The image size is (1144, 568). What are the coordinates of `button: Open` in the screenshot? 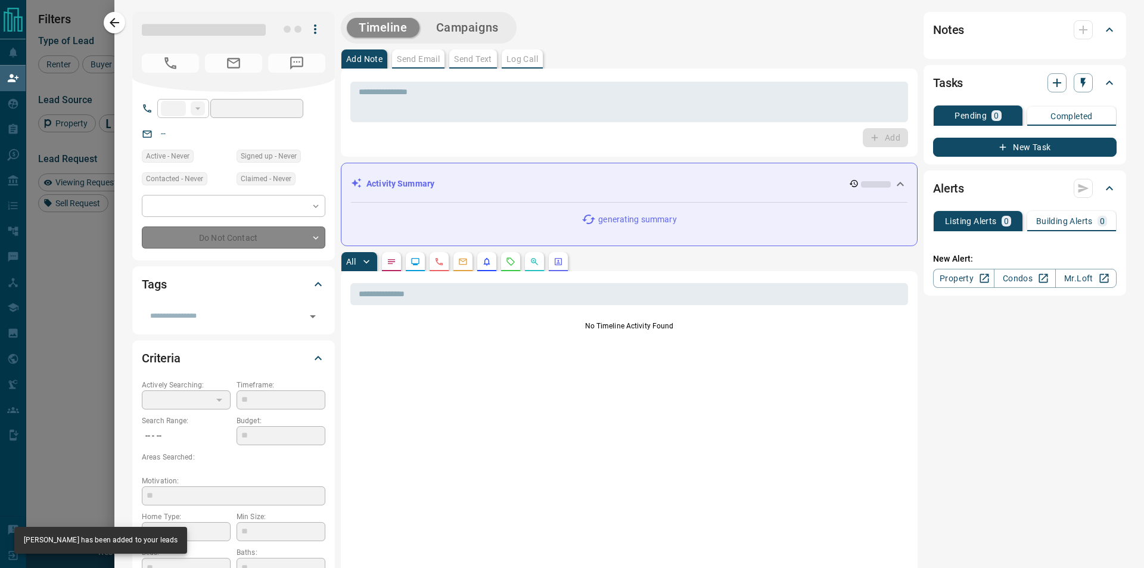 It's located at (313, 316).